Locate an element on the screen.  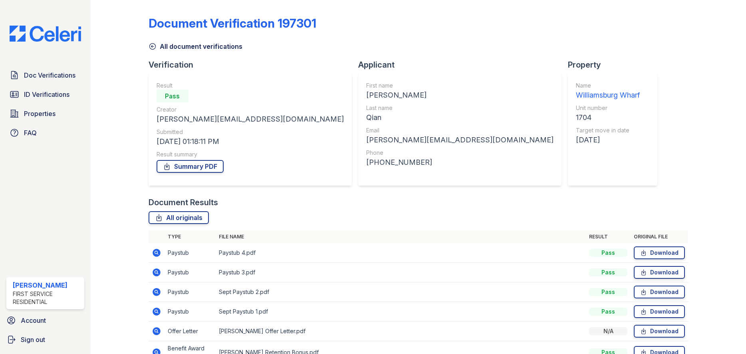
a: Doc Verifications is located at coordinates (45, 75).